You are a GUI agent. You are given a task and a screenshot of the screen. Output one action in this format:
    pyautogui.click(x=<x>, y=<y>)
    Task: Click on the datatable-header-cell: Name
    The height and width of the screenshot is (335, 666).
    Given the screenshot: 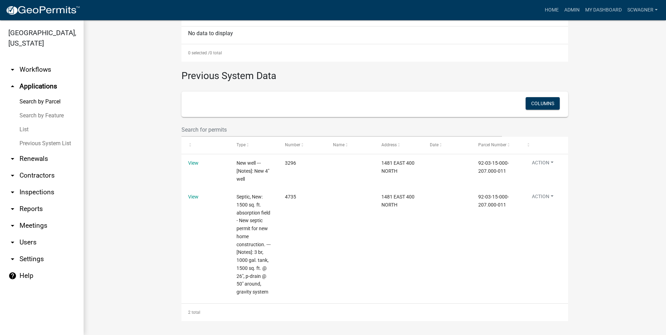 What is the action you would take?
    pyautogui.click(x=350, y=145)
    